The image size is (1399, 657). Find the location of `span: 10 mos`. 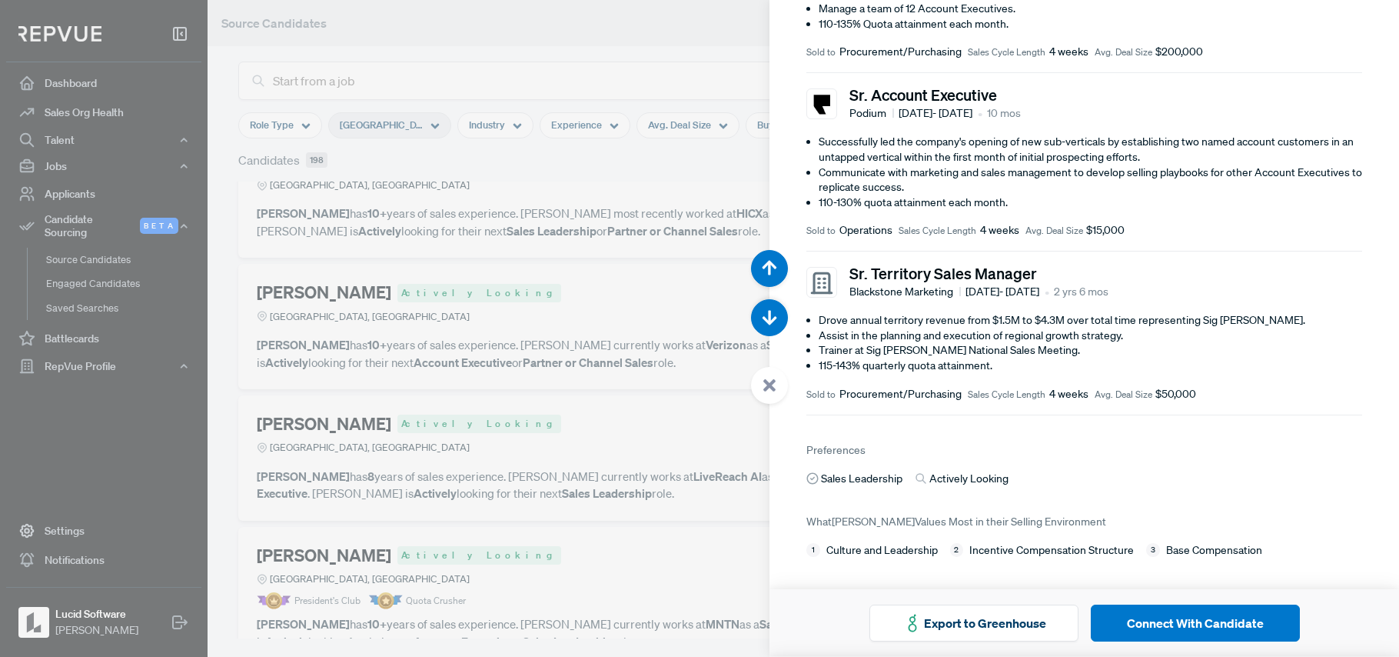

span: 10 mos is located at coordinates (1004, 113).